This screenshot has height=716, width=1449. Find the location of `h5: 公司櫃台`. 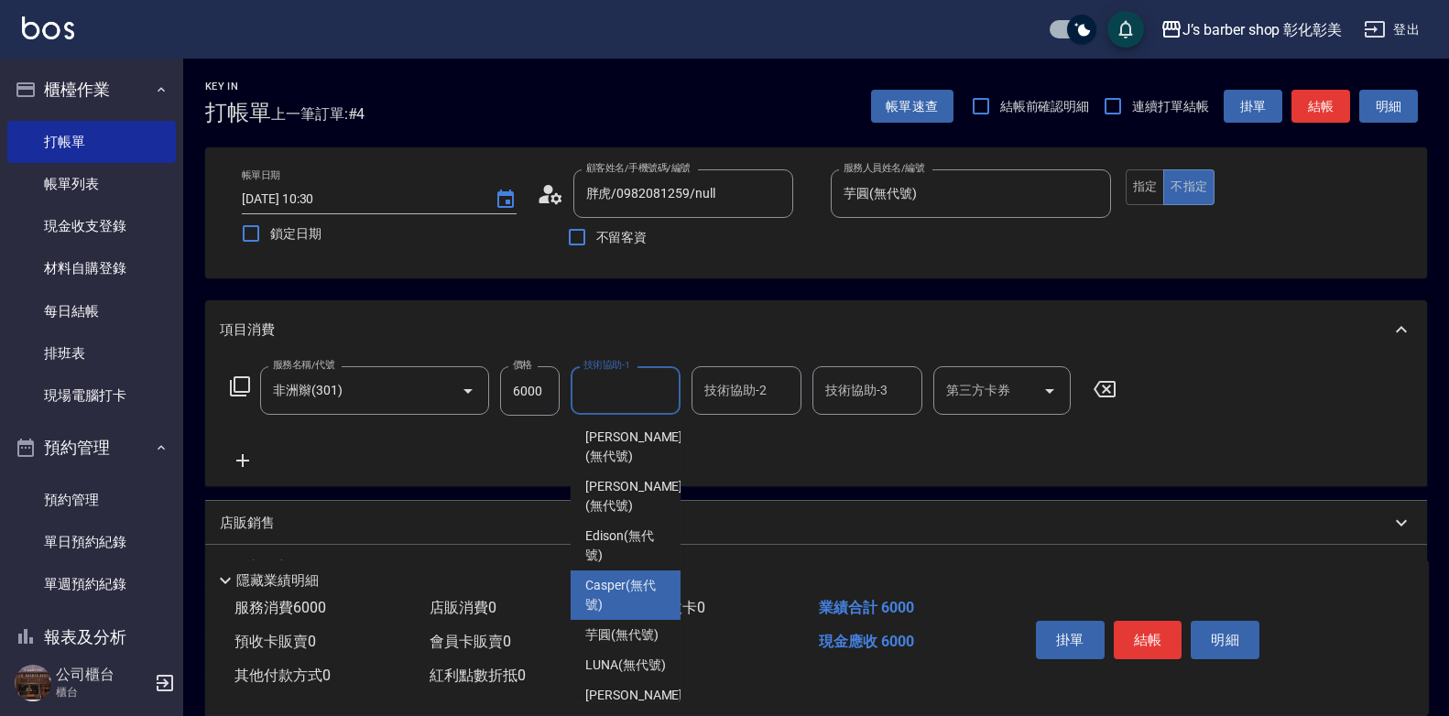

h5: 公司櫃台 is located at coordinates (103, 675).